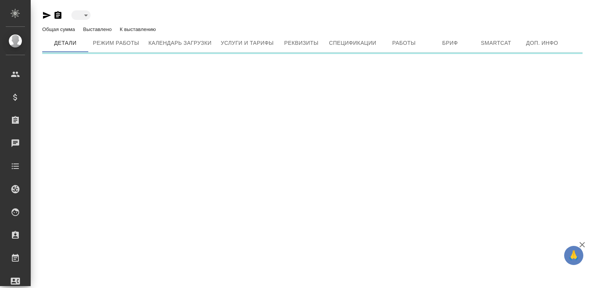  Describe the element at coordinates (247, 43) in the screenshot. I see `span: Услуги и тарифы` at that location.